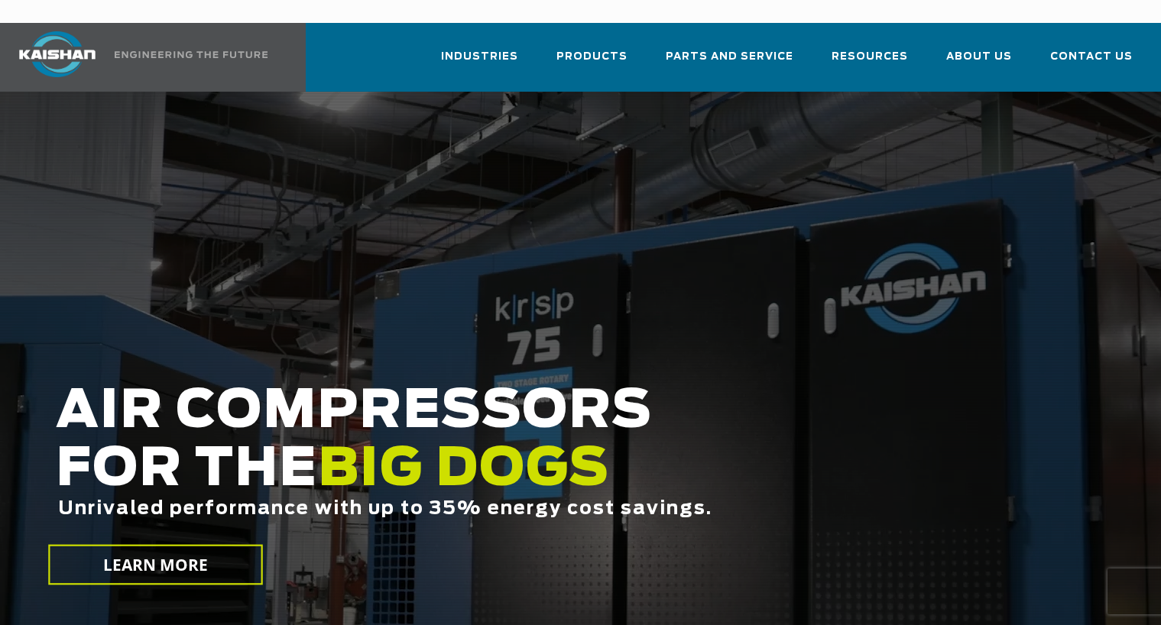 The height and width of the screenshot is (625, 1161). Describe the element at coordinates (592, 63) in the screenshot. I see `a: Products` at that location.